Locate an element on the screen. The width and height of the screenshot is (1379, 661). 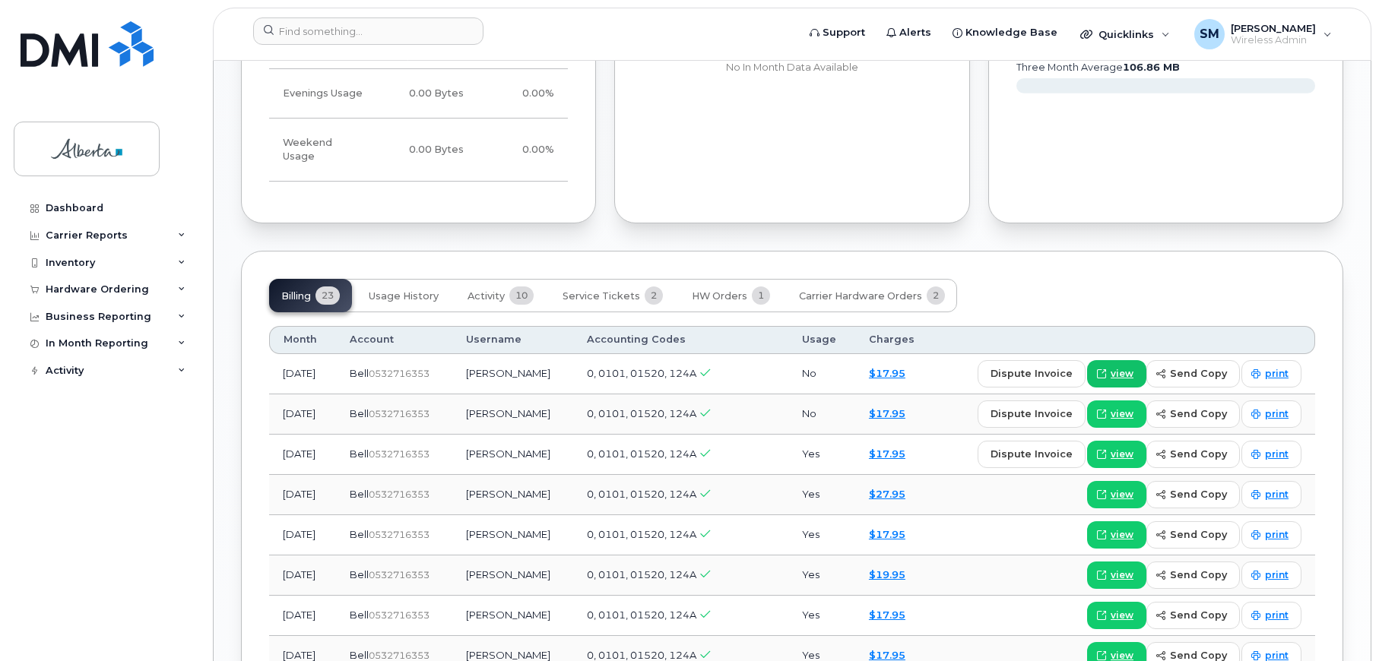
th: Usage is located at coordinates (822, 340).